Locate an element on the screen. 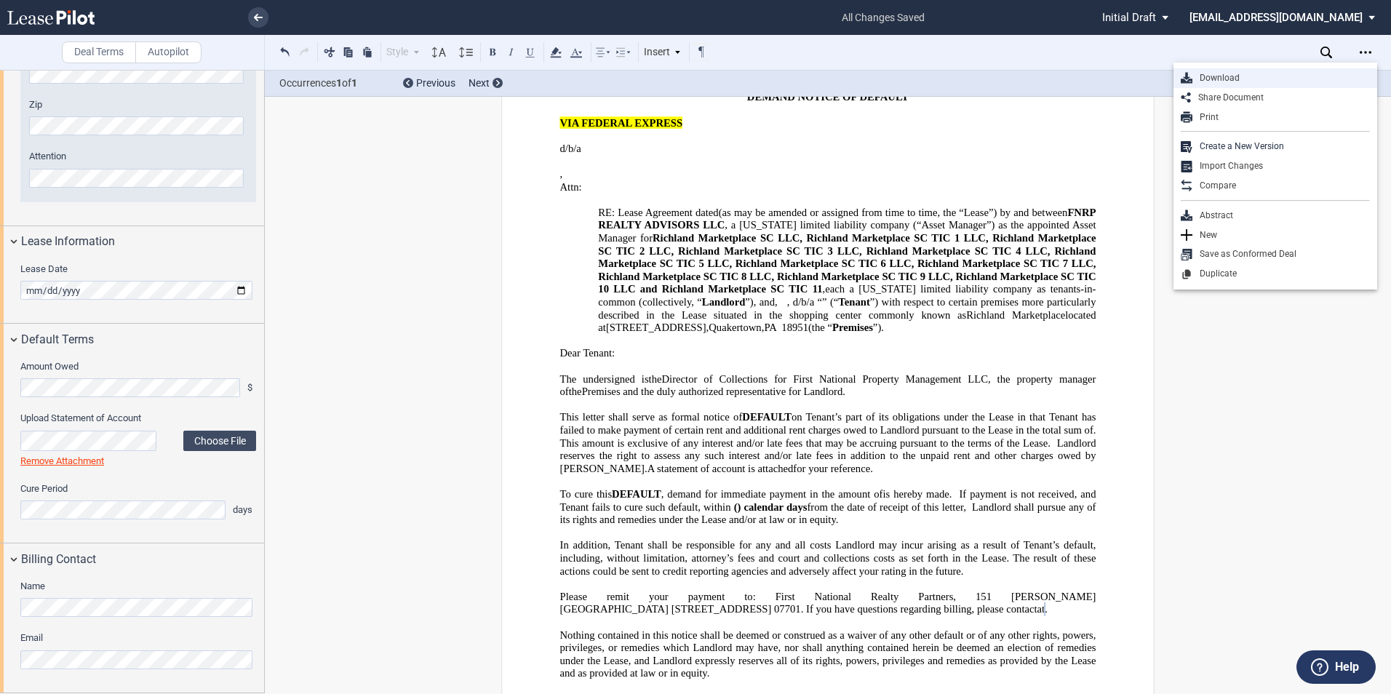  label: Cure Period is located at coordinates (138, 489).